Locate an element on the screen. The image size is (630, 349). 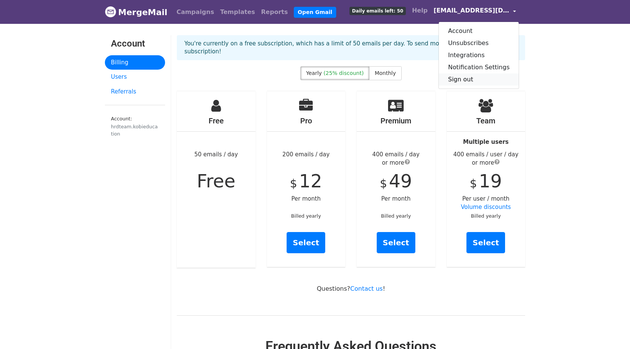
a: Campaigns is located at coordinates (195, 12).